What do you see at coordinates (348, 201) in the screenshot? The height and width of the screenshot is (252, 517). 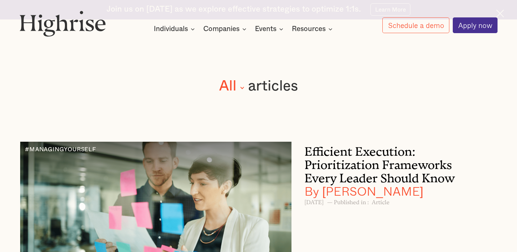 I see `h6: — Published in :` at bounding box center [348, 201].